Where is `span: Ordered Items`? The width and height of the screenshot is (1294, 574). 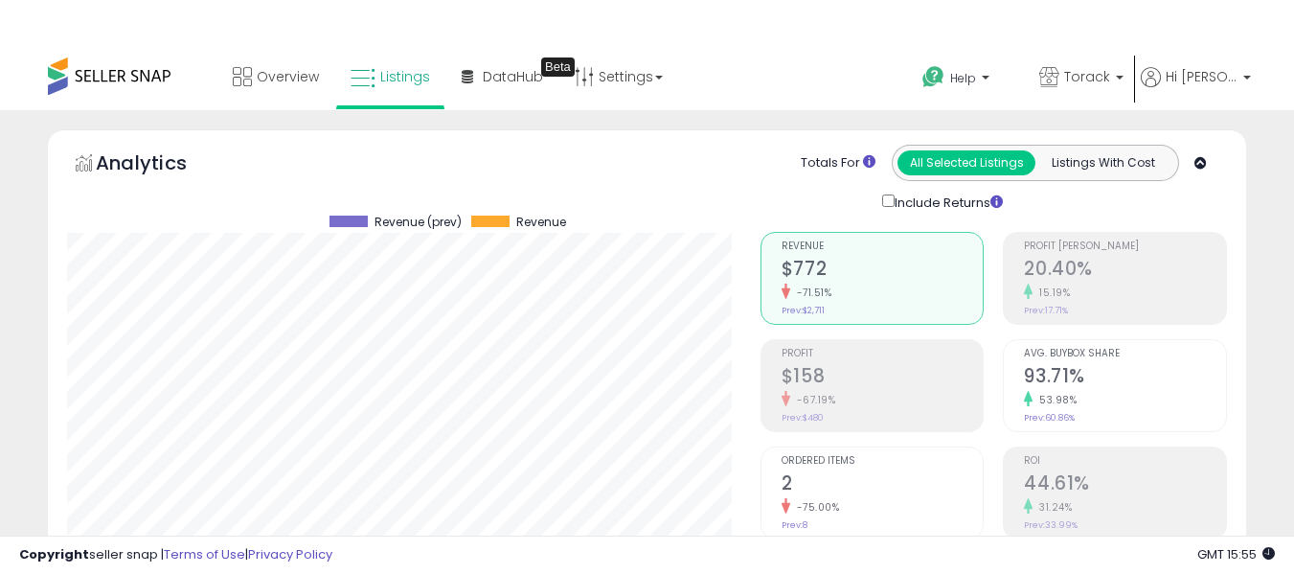 span: Ordered Items is located at coordinates (882, 461).